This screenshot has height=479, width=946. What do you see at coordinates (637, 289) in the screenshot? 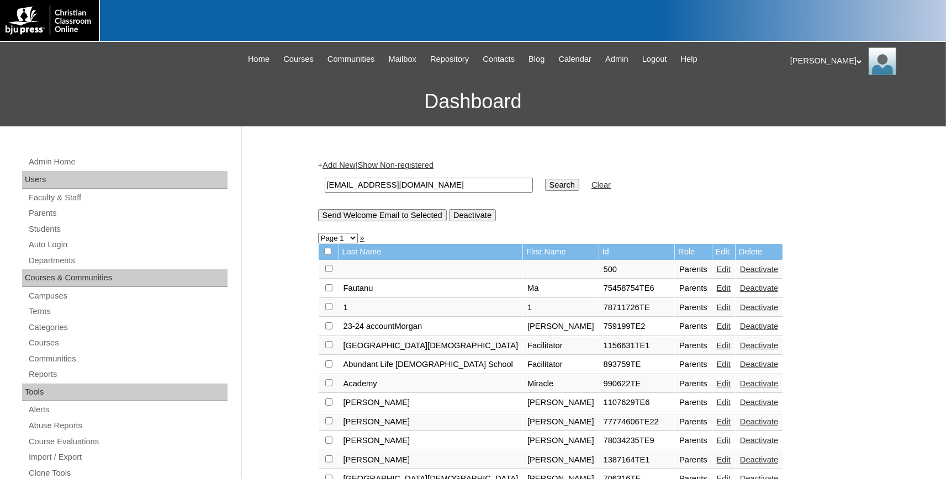
I see `td: 75458754TE6` at bounding box center [637, 289].